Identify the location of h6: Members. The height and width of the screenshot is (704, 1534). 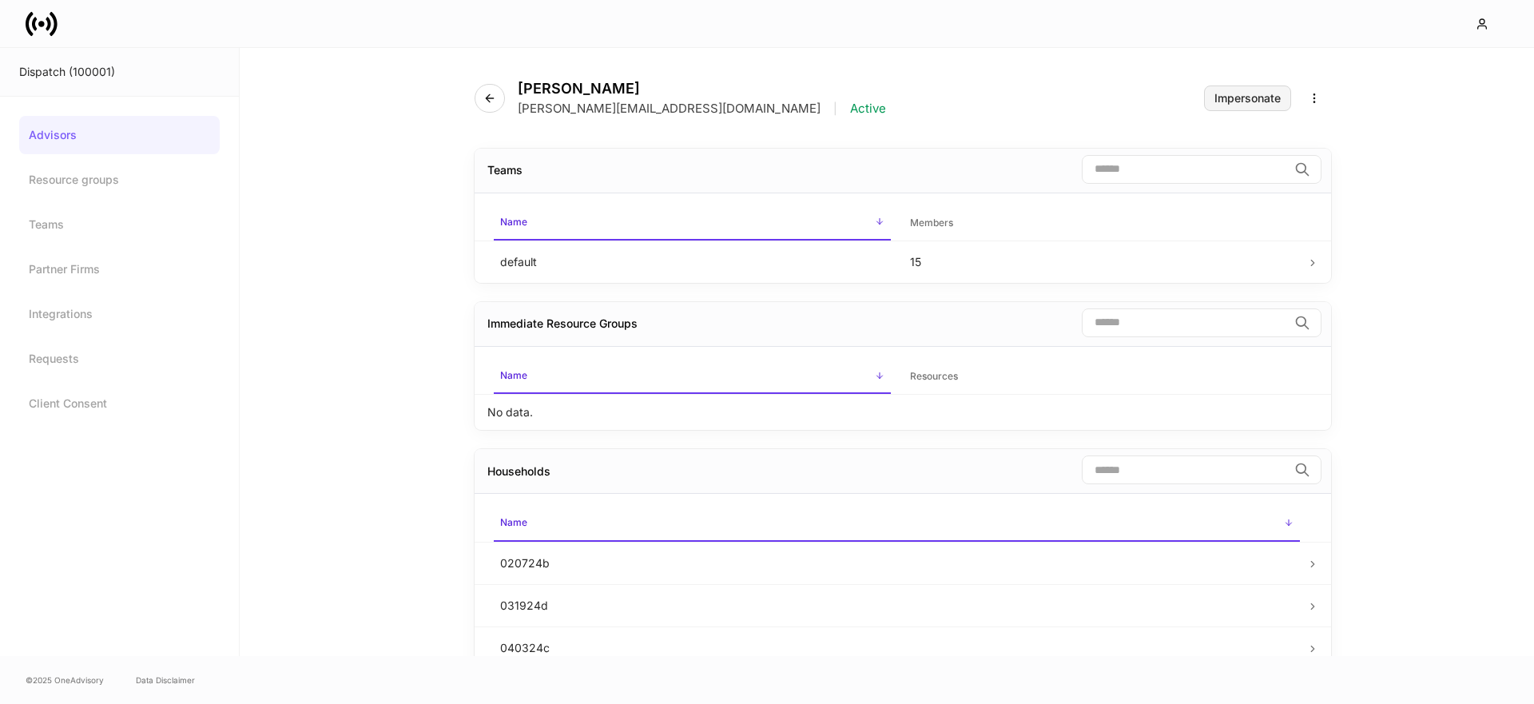
(932, 222).